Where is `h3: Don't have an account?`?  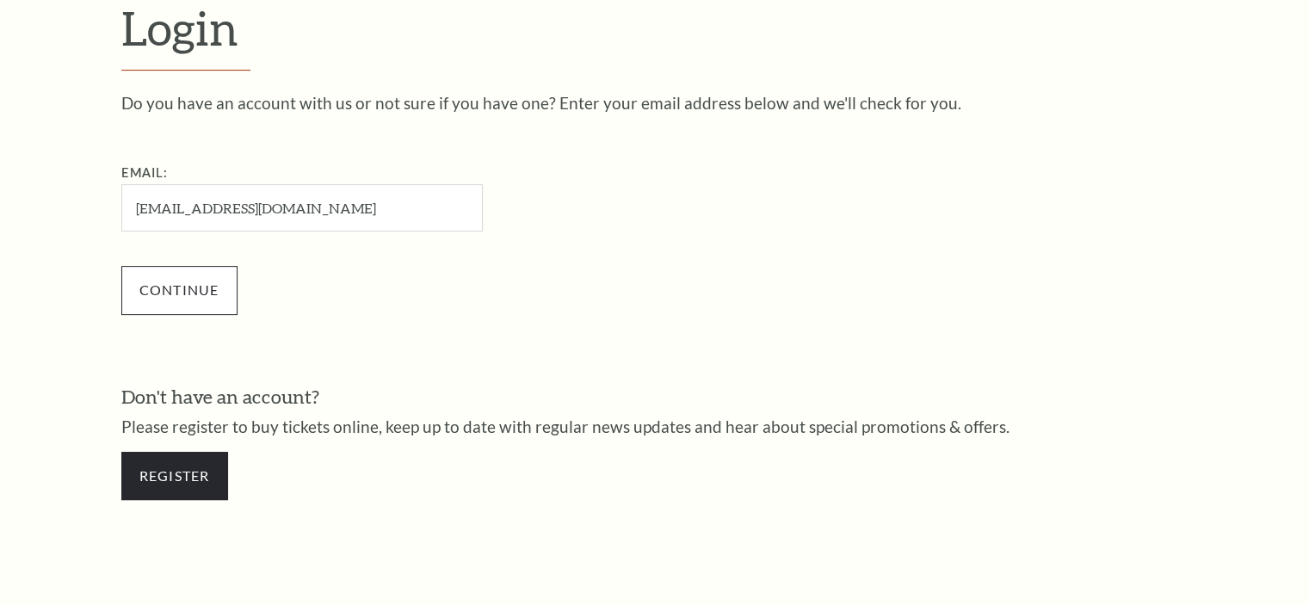 h3: Don't have an account? is located at coordinates (655, 397).